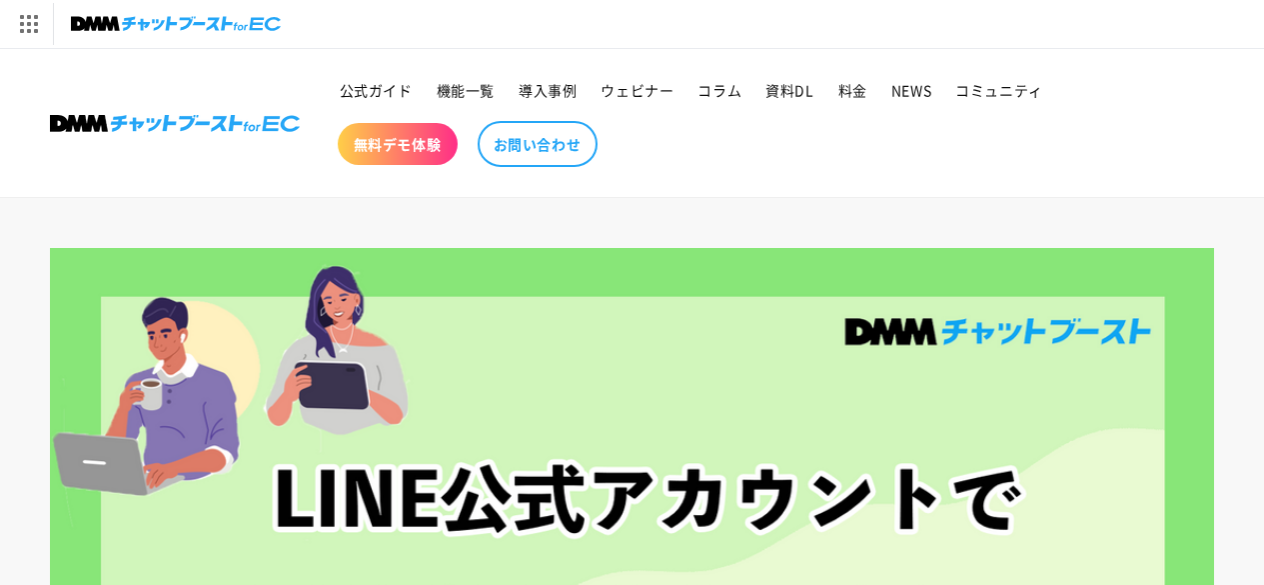 This screenshot has height=585, width=1264. I want to click on a: ウェビナー, so click(637, 90).